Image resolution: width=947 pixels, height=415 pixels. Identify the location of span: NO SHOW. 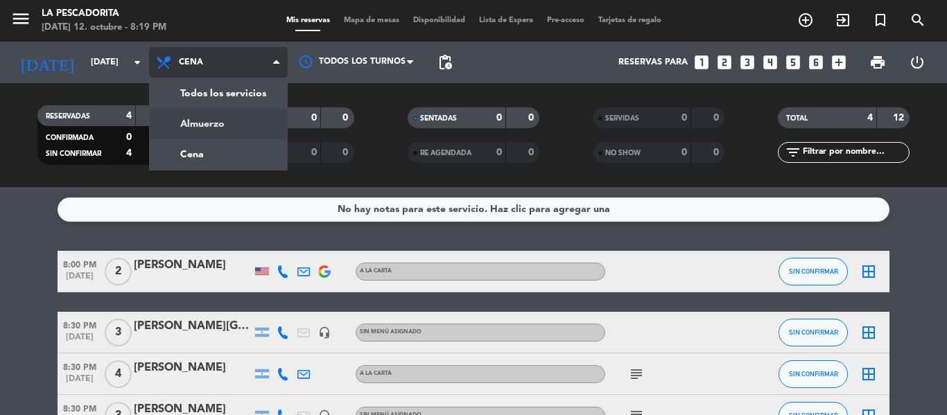
(623, 153).